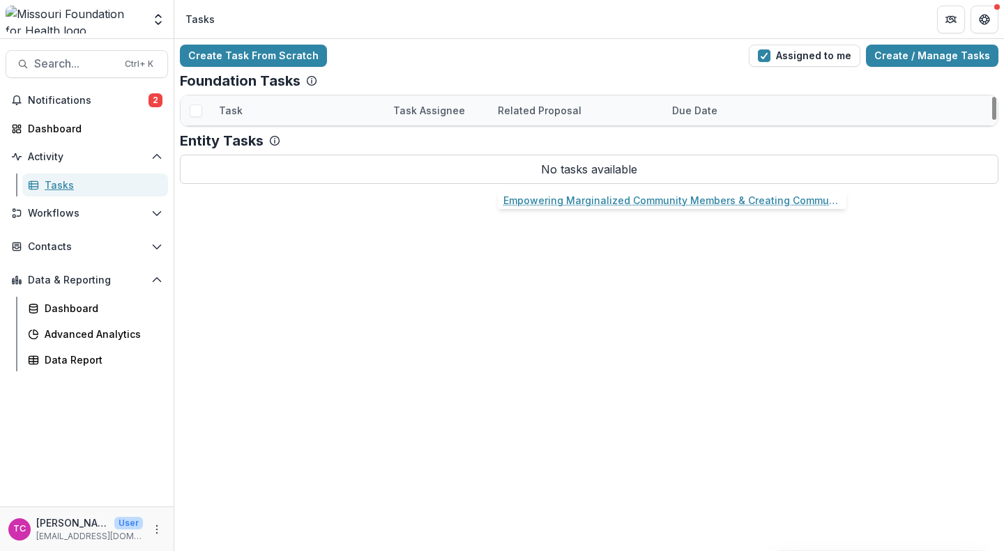 The image size is (1004, 551). I want to click on button: Assigned to me, so click(804, 56).